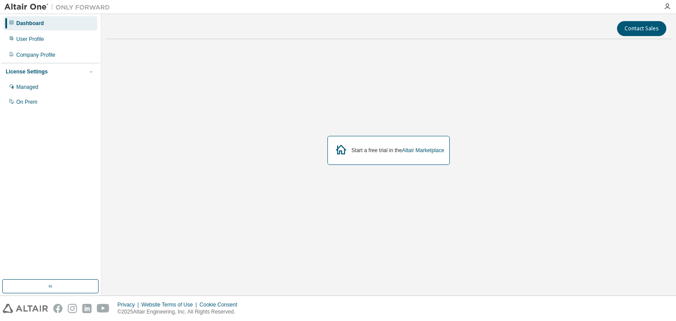 This screenshot has height=321, width=676. What do you see at coordinates (30, 39) in the screenshot?
I see `div: User Profile` at bounding box center [30, 39].